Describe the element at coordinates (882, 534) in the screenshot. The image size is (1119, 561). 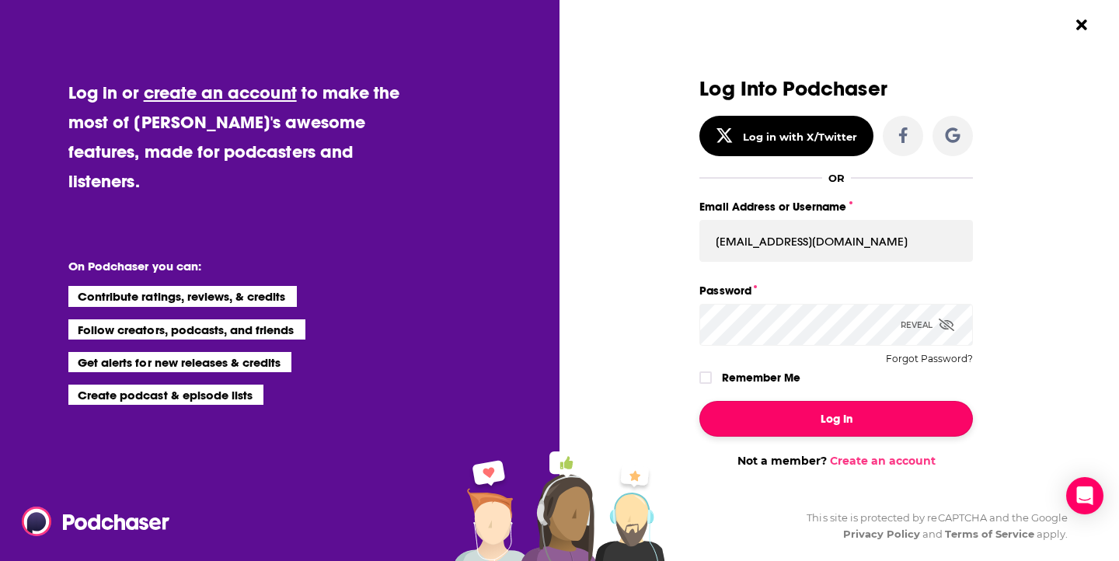
I see `a: Privacy Policy` at that location.